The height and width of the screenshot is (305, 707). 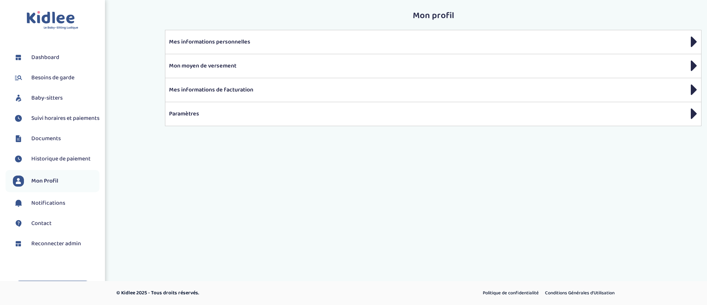 What do you see at coordinates (18, 78) in the screenshot?
I see `img: besoin.svg` at bounding box center [18, 78].